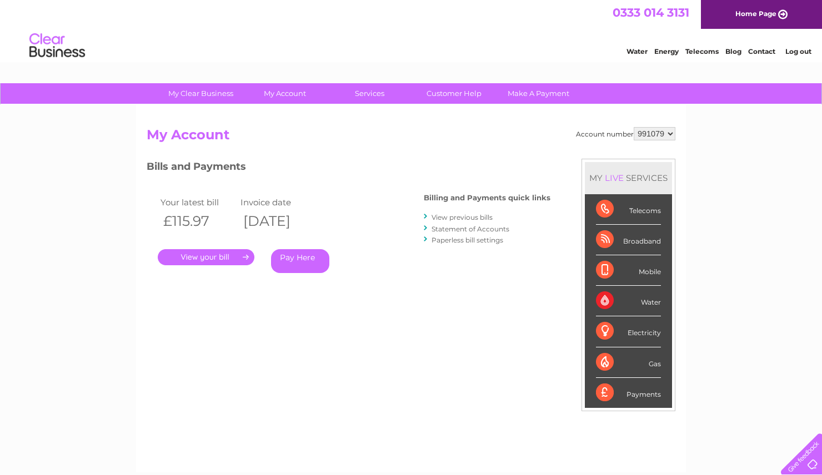 The height and width of the screenshot is (475, 822). I want to click on div: Account number, so click(625, 134).